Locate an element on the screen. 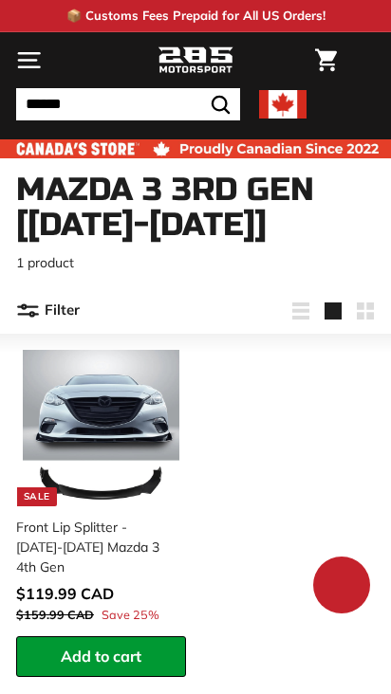 Image resolution: width=391 pixels, height=694 pixels. inbox-online-store-chat: Shopify online store chat is located at coordinates (341, 587).